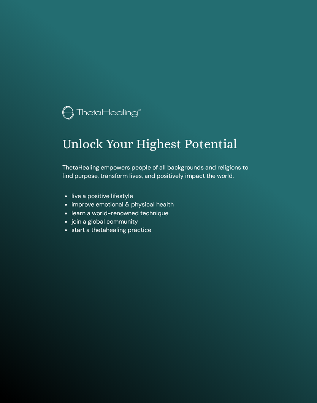 The width and height of the screenshot is (317, 403). I want to click on h1: Unlock Your Highest Potential, so click(159, 144).